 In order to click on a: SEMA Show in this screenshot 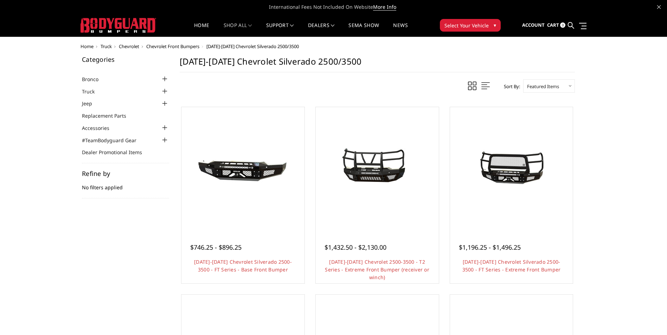, I will do `click(363, 30)`.